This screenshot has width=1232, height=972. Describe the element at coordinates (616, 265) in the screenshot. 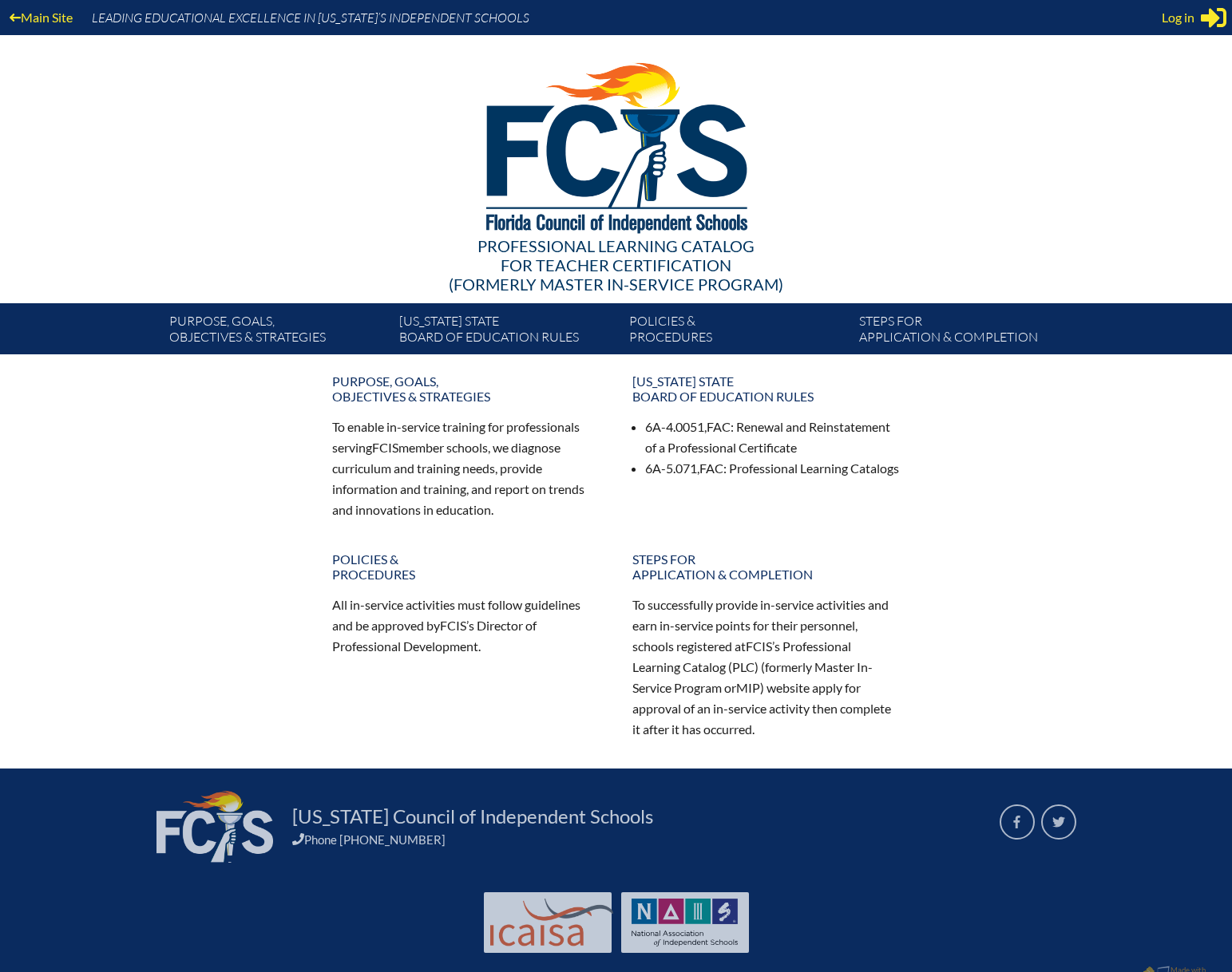

I see `span: for Teacher Certification` at that location.